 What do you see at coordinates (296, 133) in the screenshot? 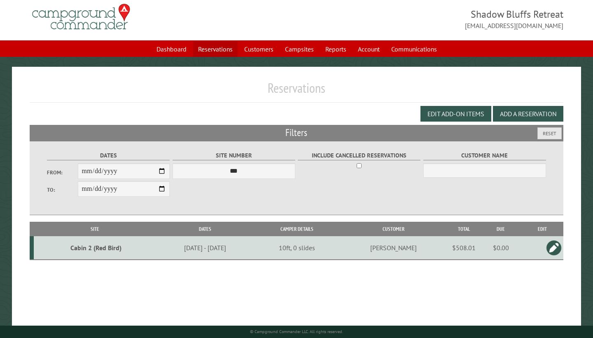
I see `h2: Filters` at bounding box center [296, 133].